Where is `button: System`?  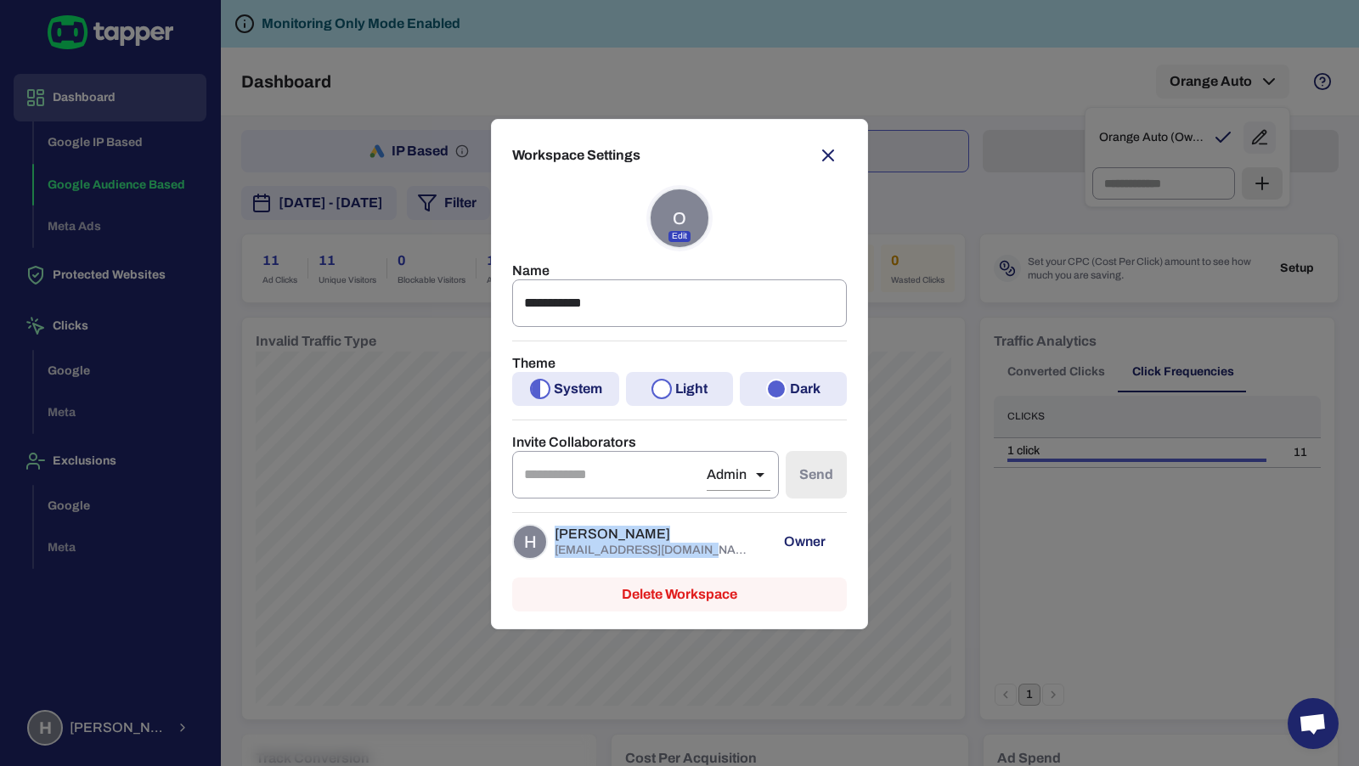
button: System is located at coordinates (566, 389).